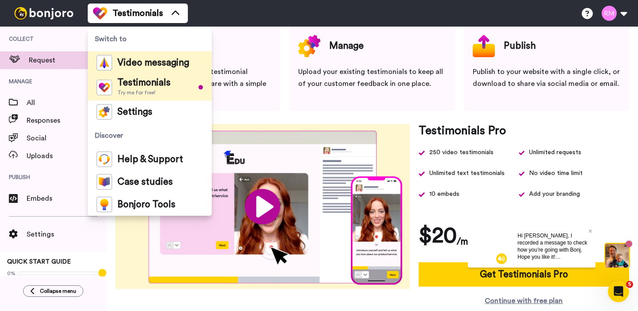 The height and width of the screenshot is (311, 638). What do you see at coordinates (13, 14) in the screenshot?
I see `img: 5087268b-a063-445d-b3f7-59d8cce3615b-1541509651.jpg` at bounding box center [13, 14].